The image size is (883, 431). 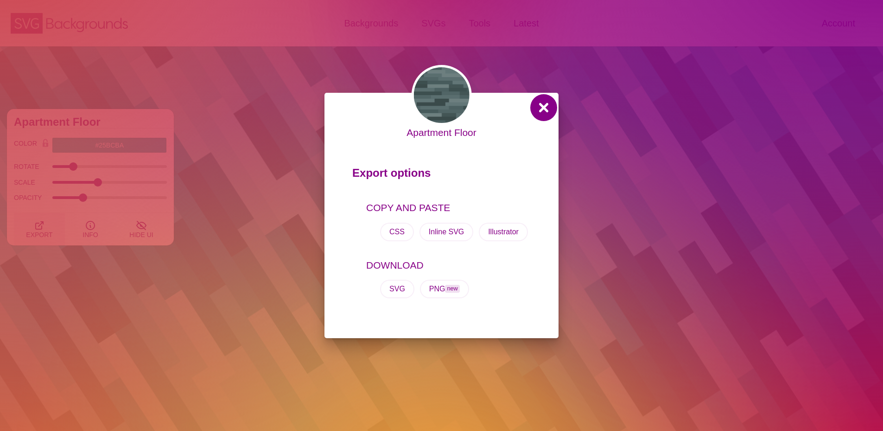 I want to click on button: SVG, so click(x=397, y=289).